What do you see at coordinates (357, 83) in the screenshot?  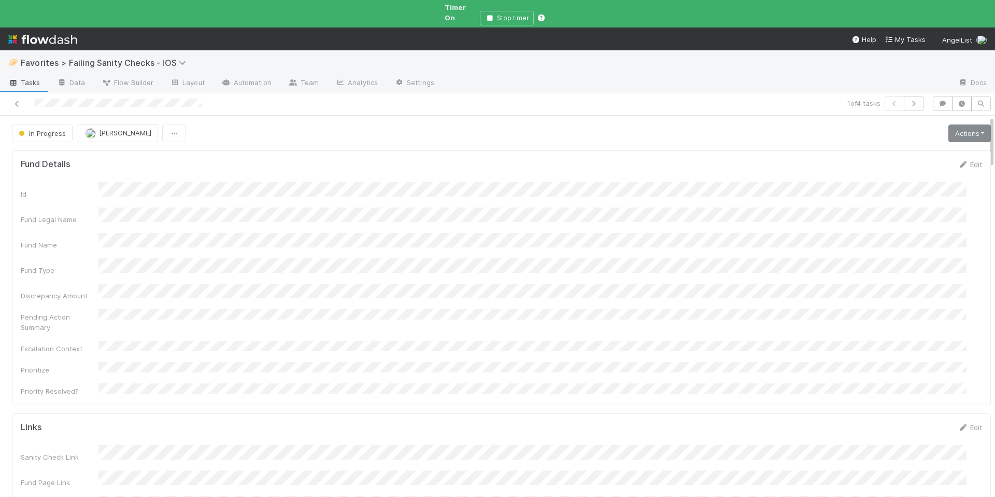 I see `a: Analytics` at bounding box center [357, 83].